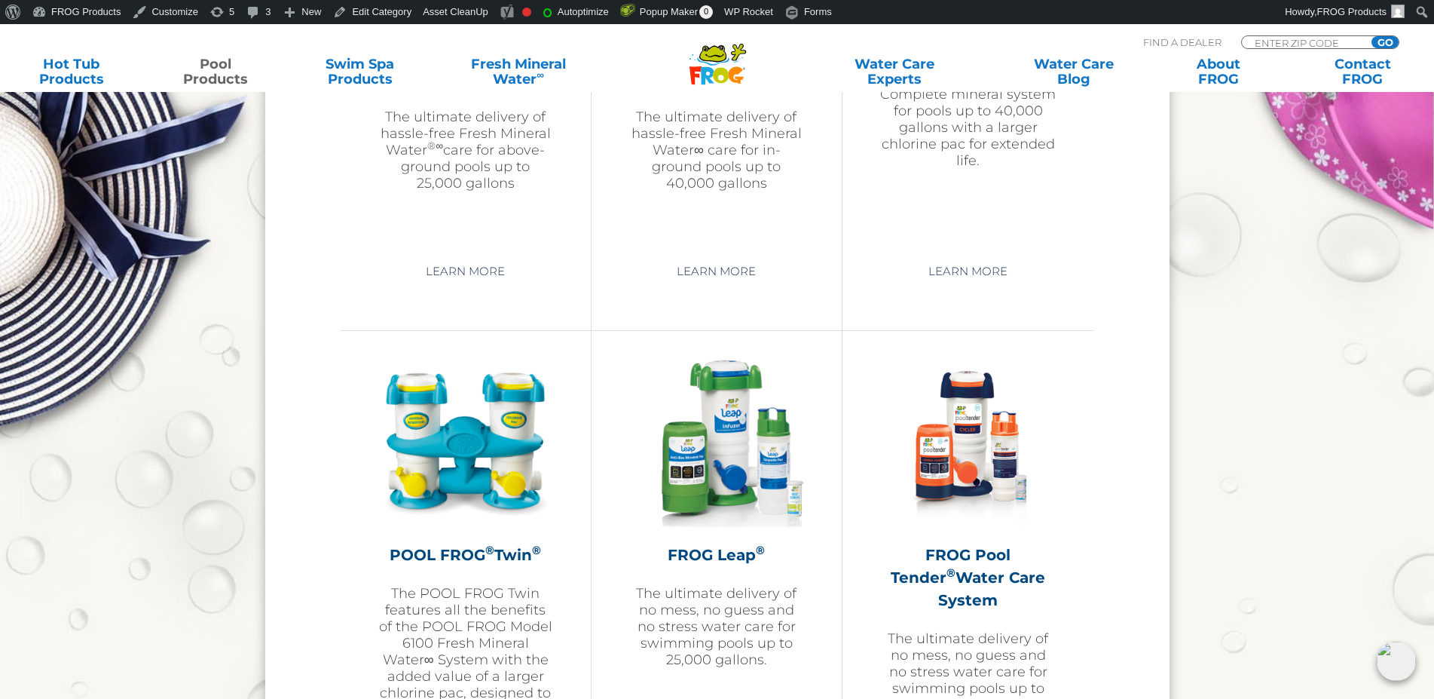  Describe the element at coordinates (1074, 72) in the screenshot. I see `a: Water CareBlog` at that location.